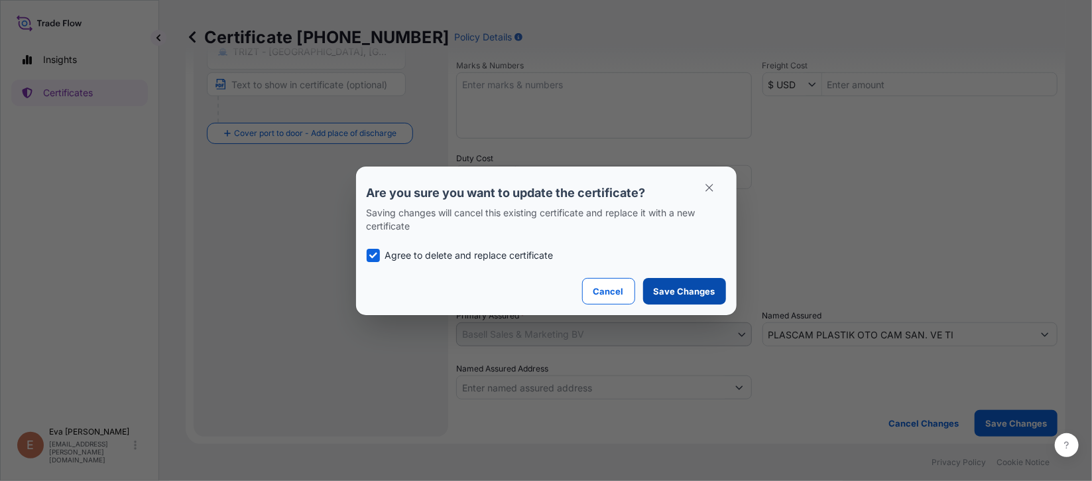  Describe the element at coordinates (546, 193) in the screenshot. I see `p: Are you sure you want to update the certificate?` at that location.